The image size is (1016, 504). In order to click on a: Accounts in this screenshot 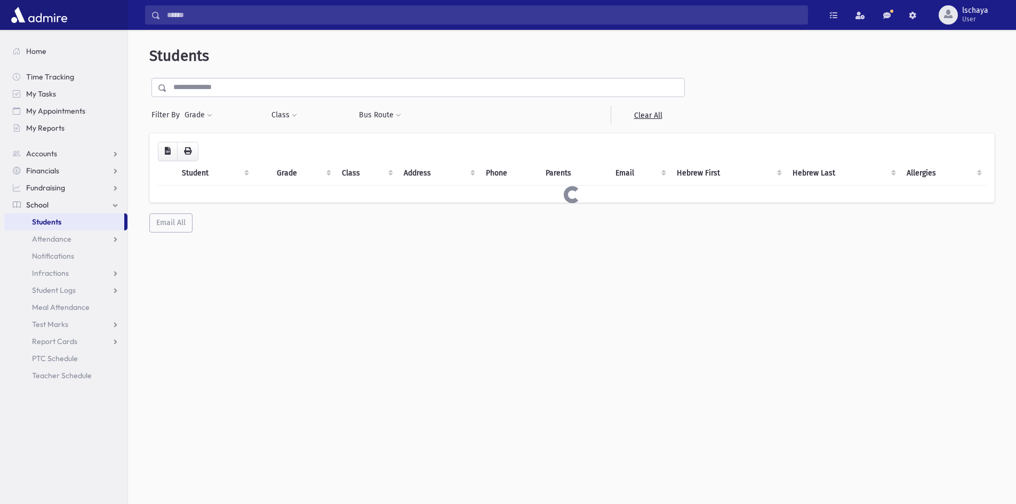, I will do `click(66, 154)`.